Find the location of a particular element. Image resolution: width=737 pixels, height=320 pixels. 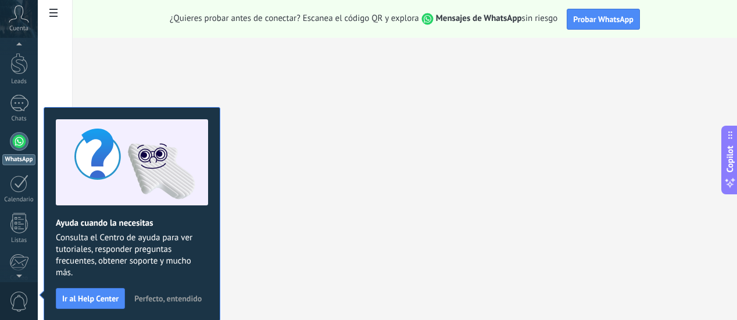

div: Calendario is located at coordinates (19, 199).